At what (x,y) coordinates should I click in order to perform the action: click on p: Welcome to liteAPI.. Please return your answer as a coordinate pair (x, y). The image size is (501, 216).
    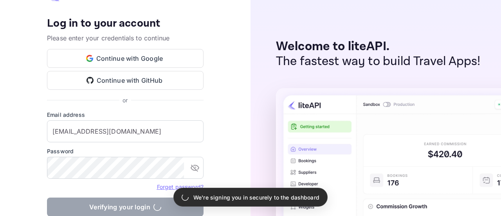
    Looking at the image, I should click on (378, 47).